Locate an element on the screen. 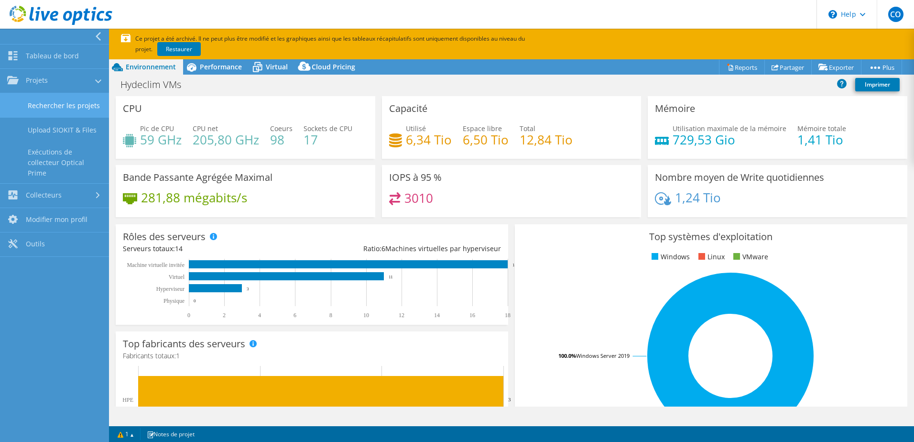 The image size is (914, 442). h4: 17 is located at coordinates (328, 140).